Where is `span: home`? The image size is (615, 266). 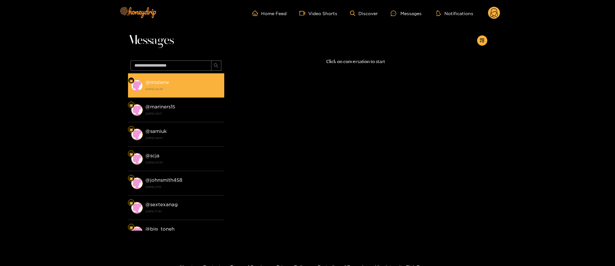
span: home is located at coordinates (257, 13).